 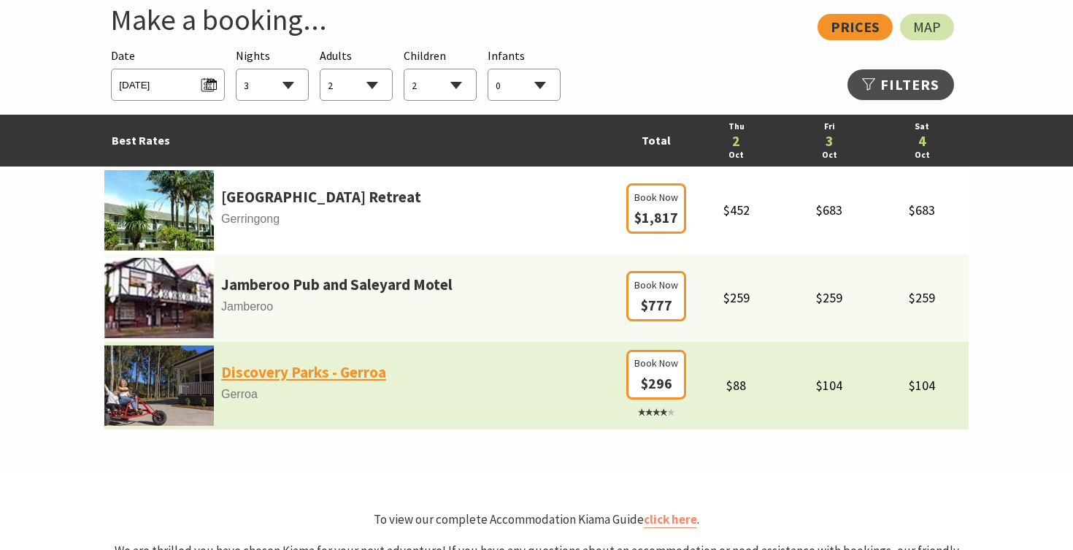 I want to click on a: Book Now $1,817, so click(x=656, y=218).